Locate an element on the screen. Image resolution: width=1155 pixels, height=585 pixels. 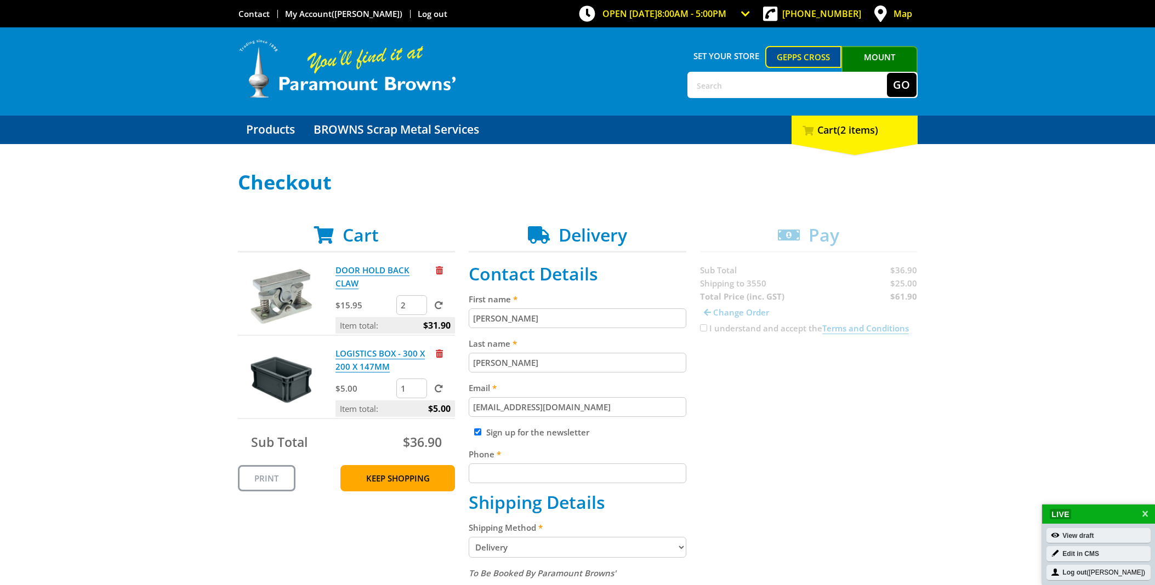
img: DOOR HOLD BACK CLAW is located at coordinates (281, 296).